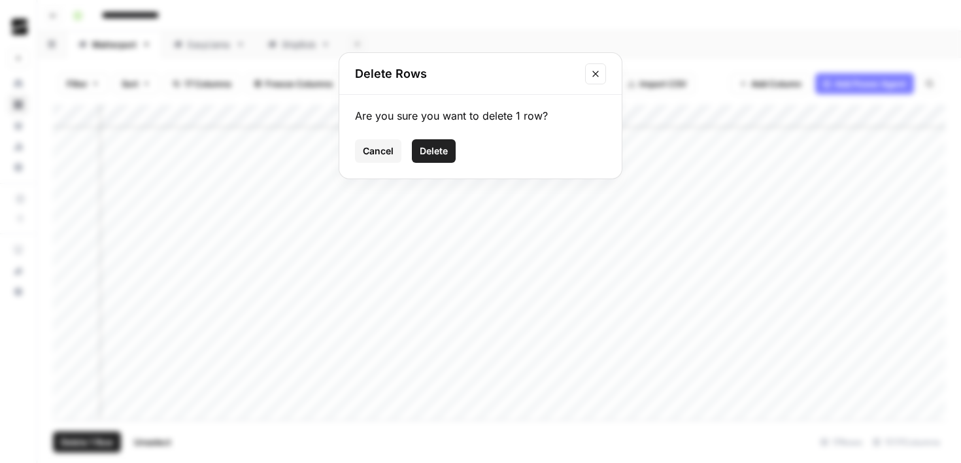 This screenshot has height=463, width=961. What do you see at coordinates (480, 116) in the screenshot?
I see `div: Are you sure you want to delete 1 row?` at bounding box center [480, 116].